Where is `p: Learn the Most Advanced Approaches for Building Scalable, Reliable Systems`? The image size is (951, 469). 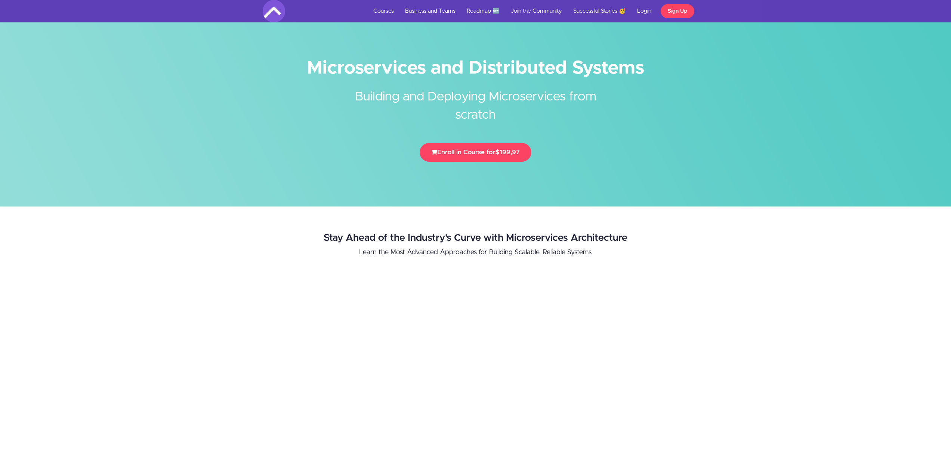
p: Learn the Most Advanced Approaches for Building Scalable, Reliable Systems is located at coordinates (475, 253).